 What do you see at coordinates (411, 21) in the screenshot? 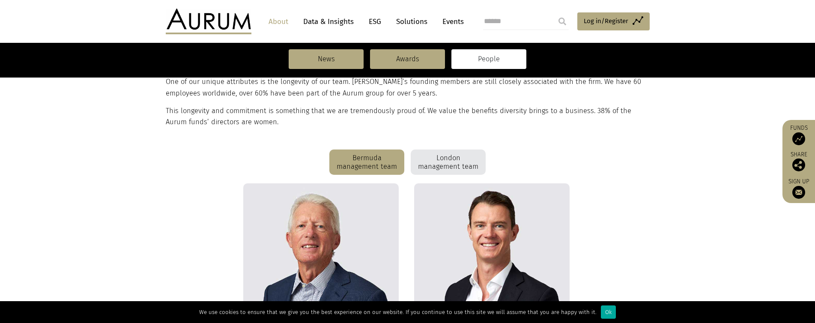
I see `a: Solutions` at bounding box center [411, 21].